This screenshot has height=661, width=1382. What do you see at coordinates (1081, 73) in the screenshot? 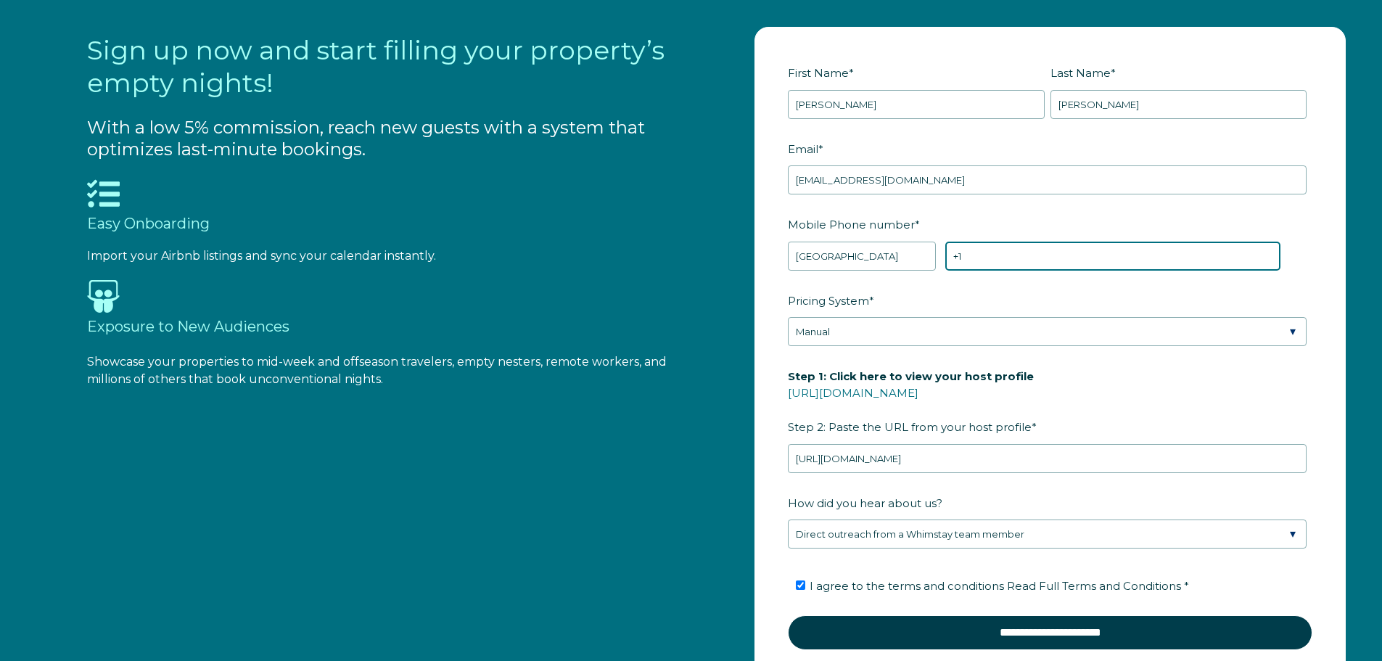
I see `span: Last Name` at bounding box center [1081, 73].